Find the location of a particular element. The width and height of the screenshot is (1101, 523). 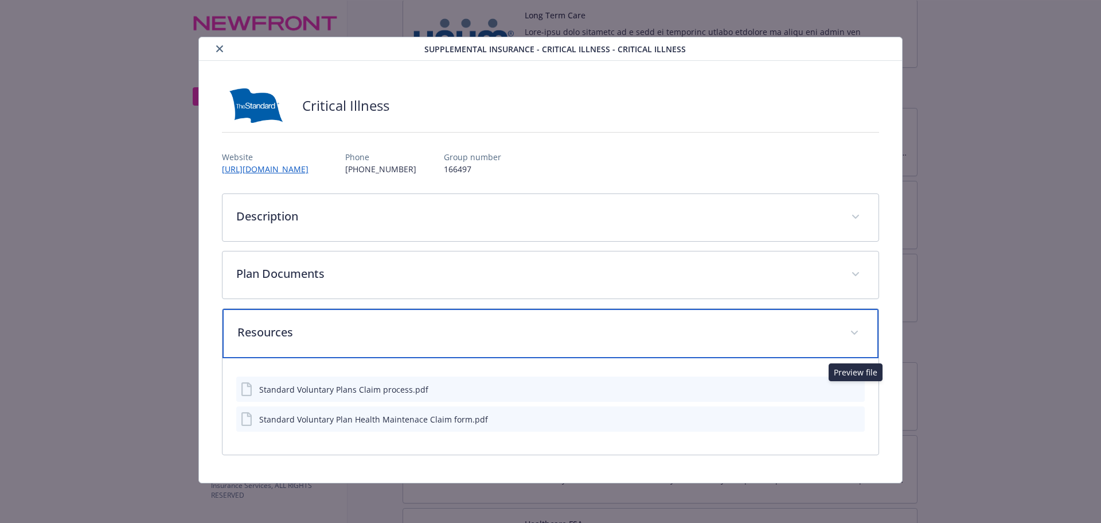

div: details for plan Supplemental Insurance - Critical Illness - Critical Illness is located at coordinates (551, 260).